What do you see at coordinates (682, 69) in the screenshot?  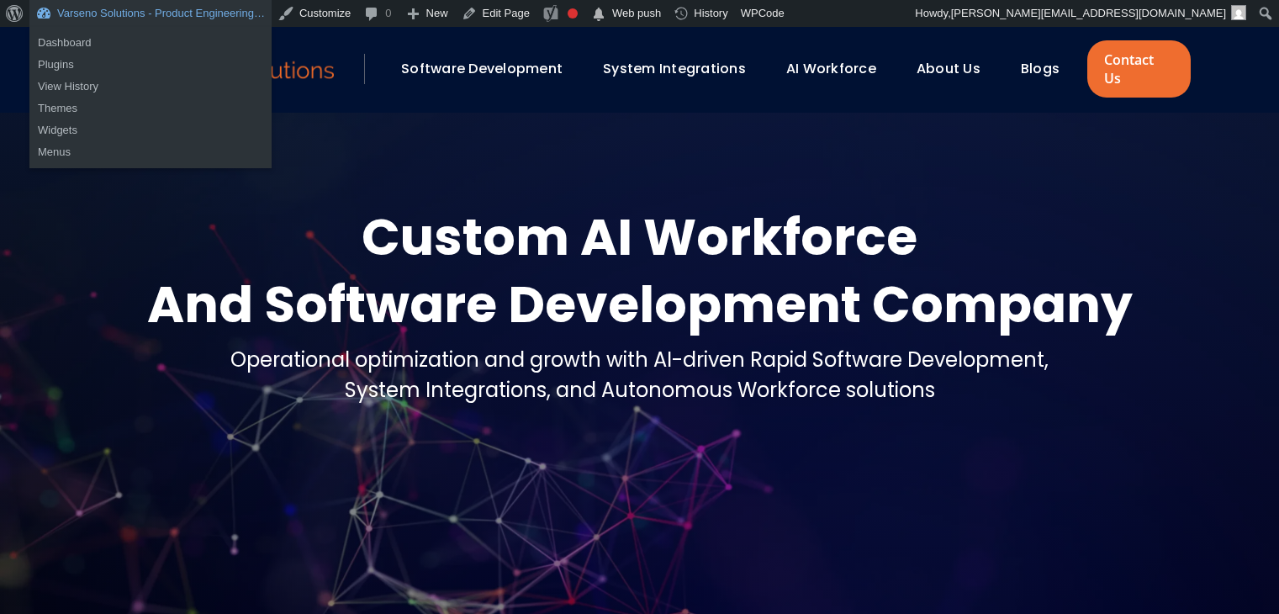 I see `div: System Integrations` at bounding box center [682, 69].